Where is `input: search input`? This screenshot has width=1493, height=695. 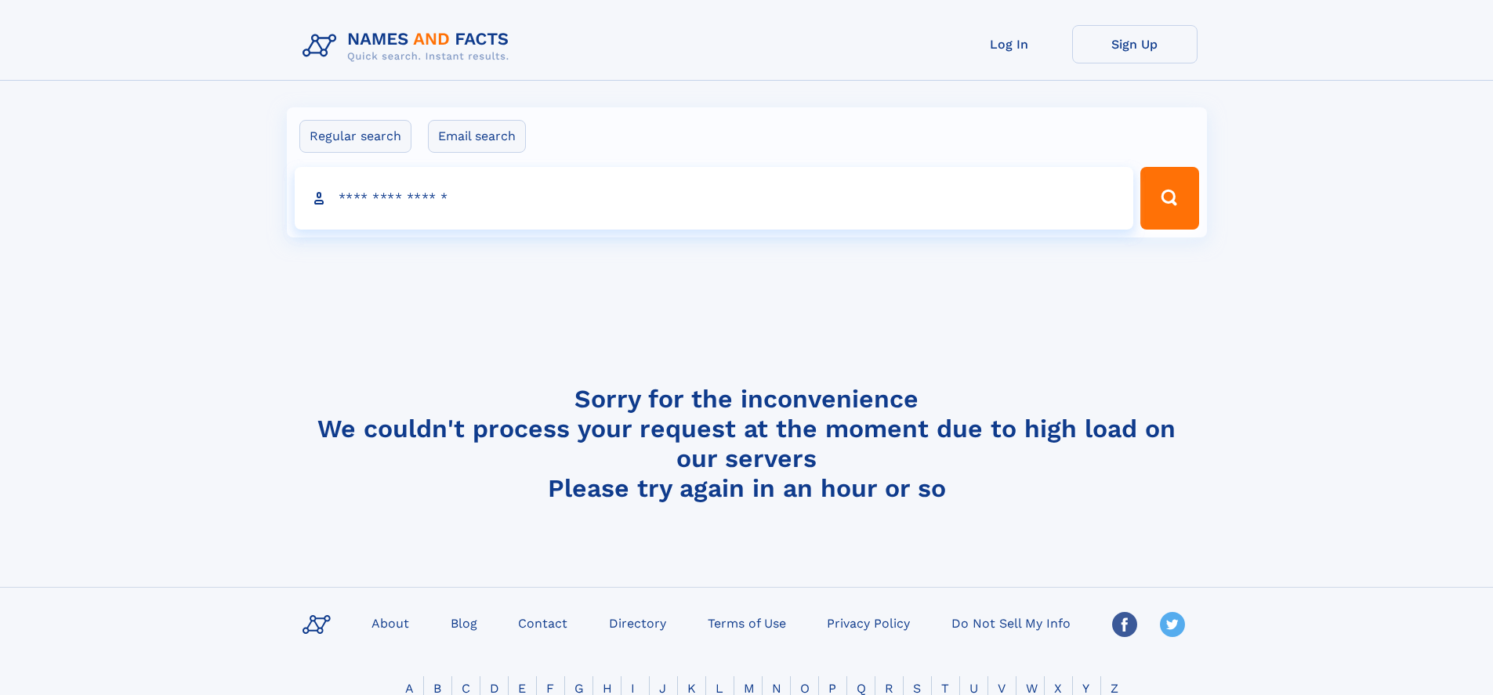
input: search input is located at coordinates (714, 198).